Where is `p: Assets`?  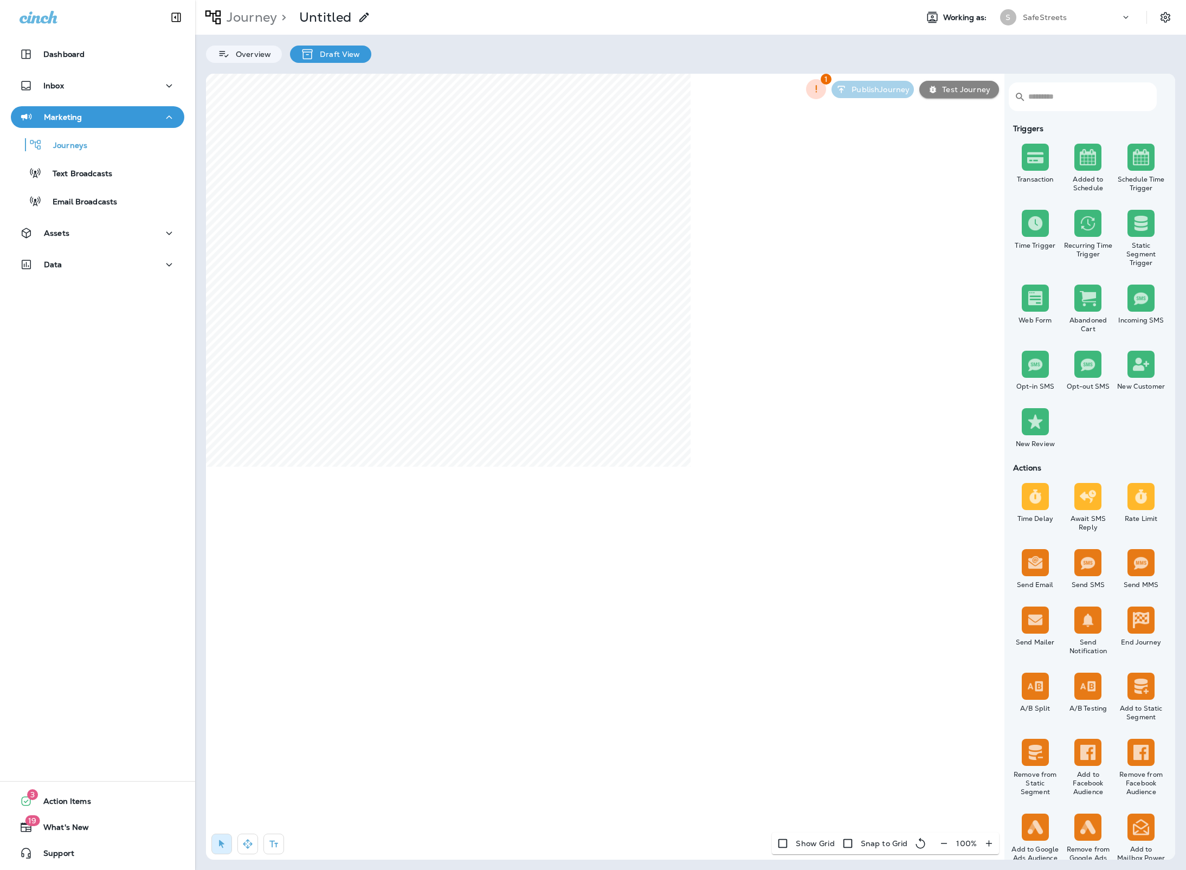
p: Assets is located at coordinates (56, 233).